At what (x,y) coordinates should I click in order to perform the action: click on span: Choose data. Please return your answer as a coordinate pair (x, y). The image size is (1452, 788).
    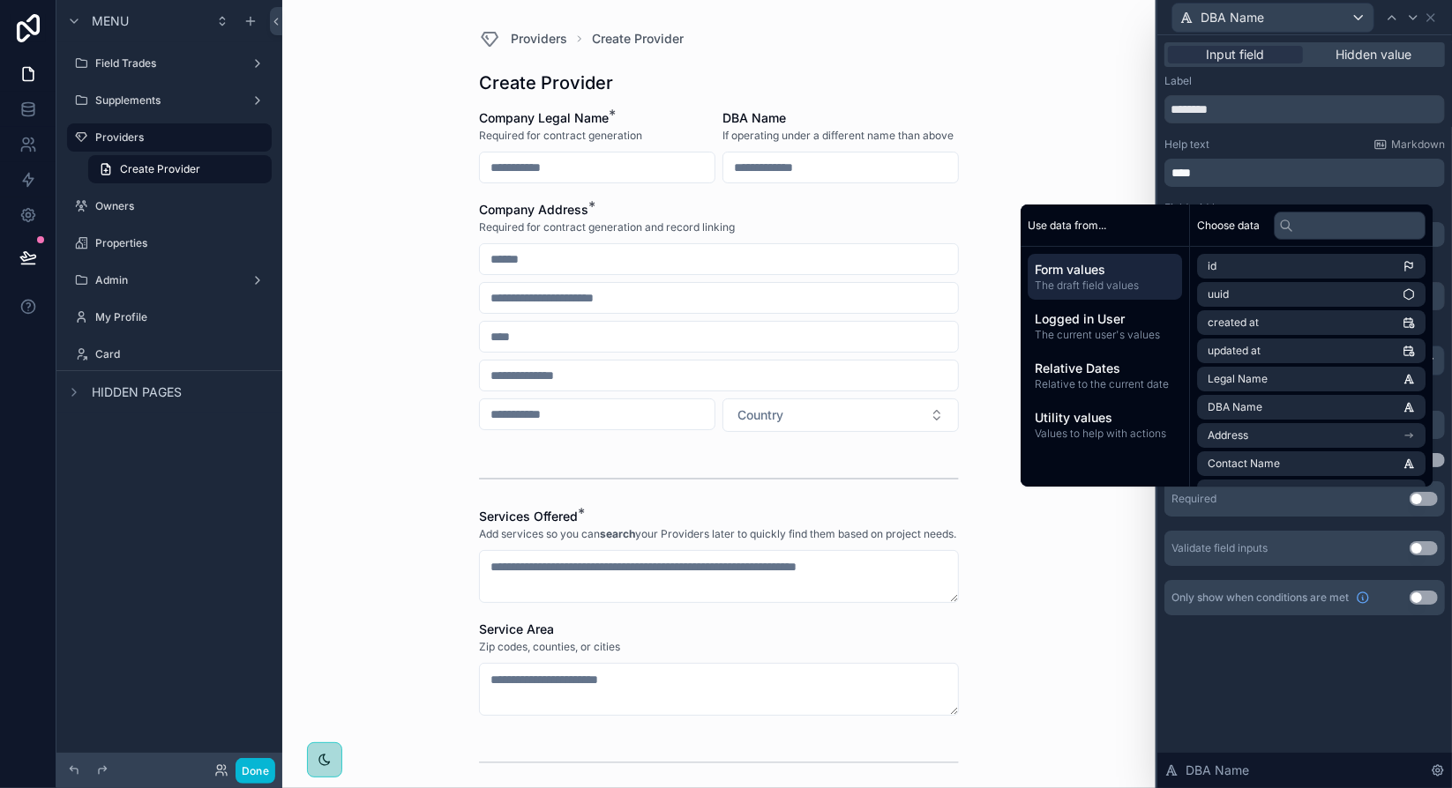
    Looking at the image, I should click on (1228, 226).